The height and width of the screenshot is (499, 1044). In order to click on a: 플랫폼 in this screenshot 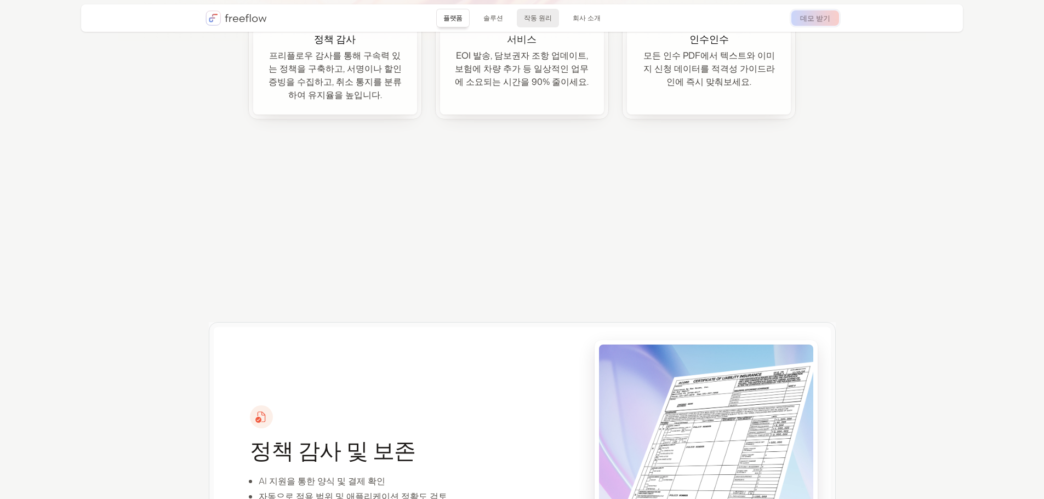, I will do `click(453, 18)`.